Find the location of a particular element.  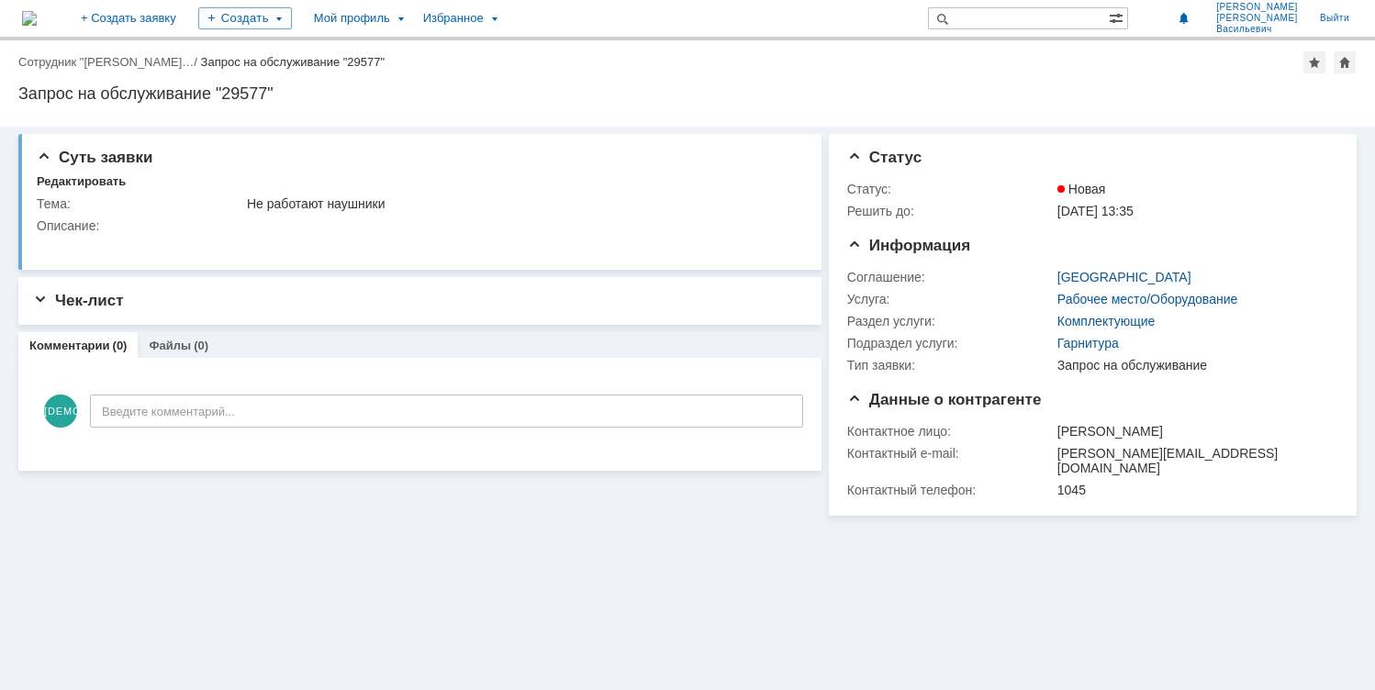

div: Подраздел услуги: is located at coordinates (950, 343).